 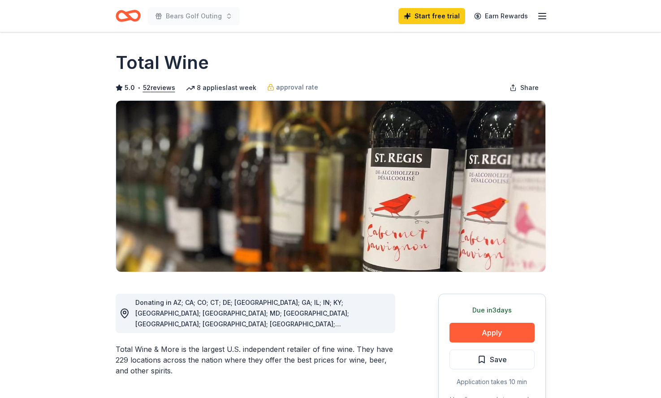 What do you see at coordinates (221, 88) in the screenshot?
I see `div: 8 applies last week` at bounding box center [221, 88].